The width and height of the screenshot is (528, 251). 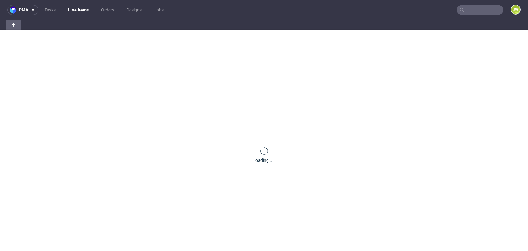 What do you see at coordinates (108, 10) in the screenshot?
I see `a: Orders` at bounding box center [108, 10].